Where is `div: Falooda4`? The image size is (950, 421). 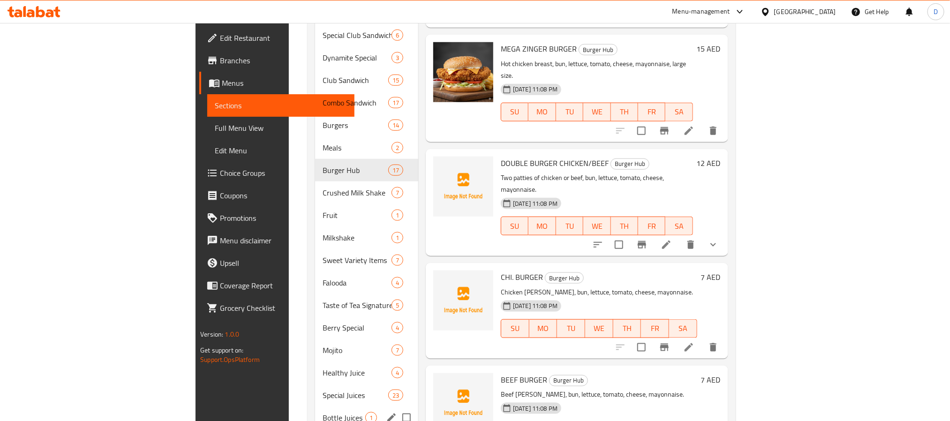 div: Falooda4 is located at coordinates (367, 283).